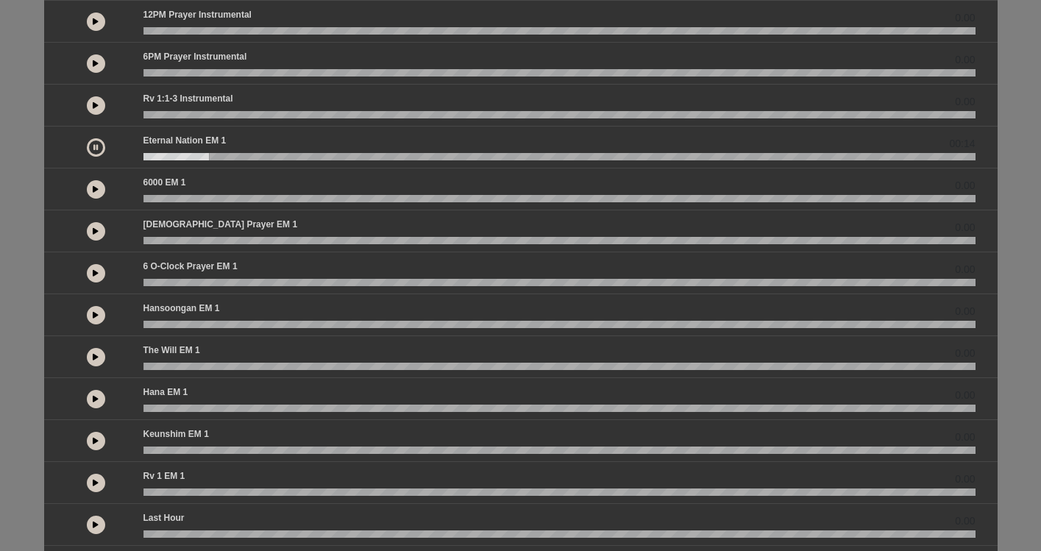 This screenshot has height=551, width=1041. Describe the element at coordinates (176, 434) in the screenshot. I see `p: Keunshim EM 1` at that location.